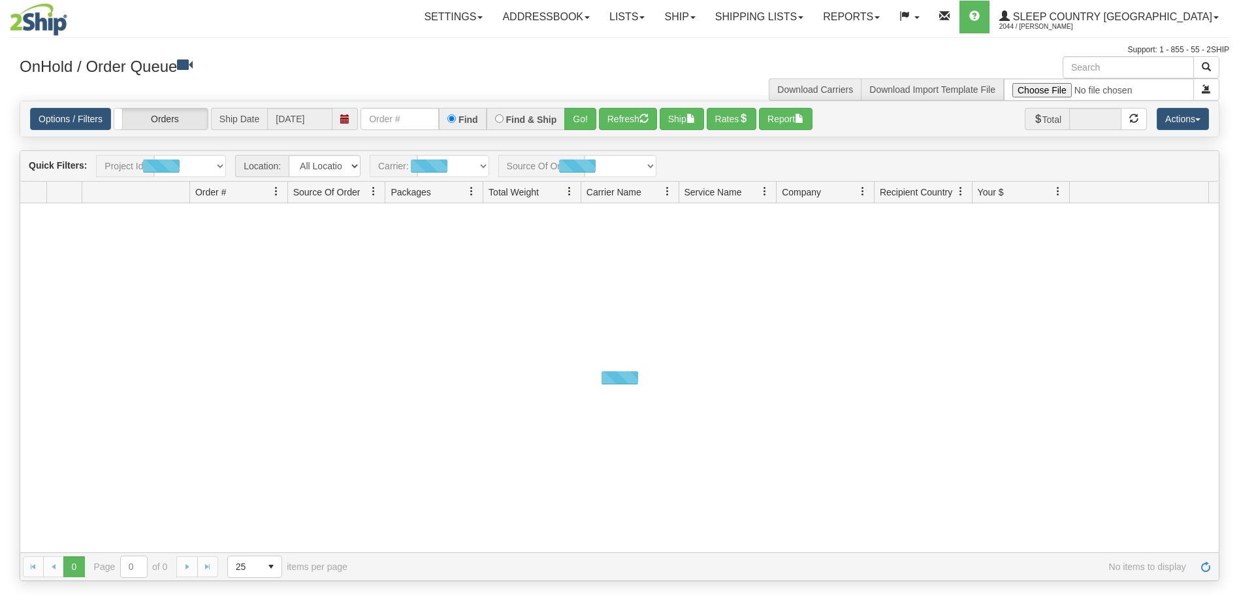 This screenshot has height=604, width=1239. Describe the element at coordinates (802, 192) in the screenshot. I see `span: Company` at that location.